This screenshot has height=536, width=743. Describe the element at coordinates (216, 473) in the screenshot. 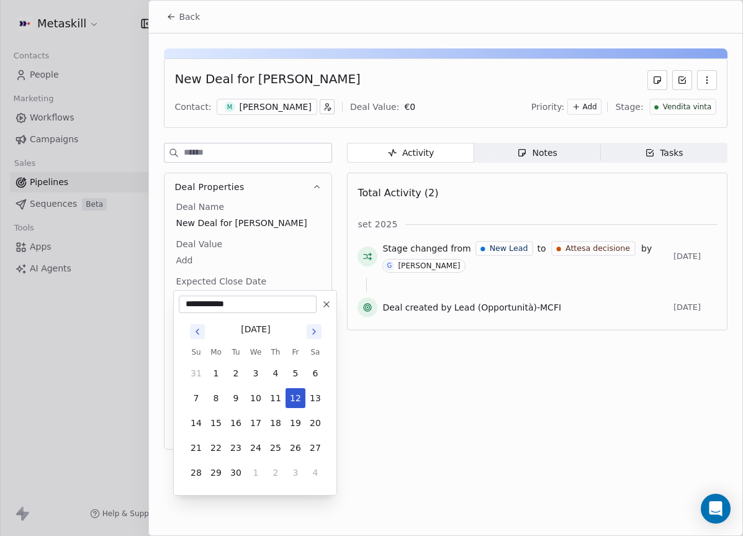

I see `button: 29` at that location.